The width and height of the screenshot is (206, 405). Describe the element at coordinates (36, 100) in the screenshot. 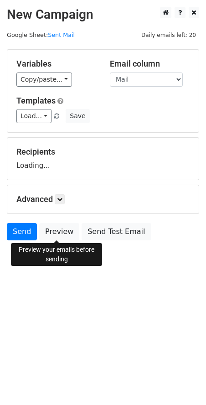

I see `a: Templates` at that location.